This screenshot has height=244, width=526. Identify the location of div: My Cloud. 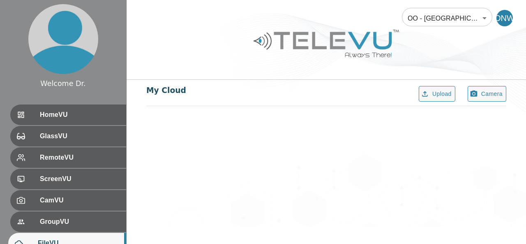
(166, 90).